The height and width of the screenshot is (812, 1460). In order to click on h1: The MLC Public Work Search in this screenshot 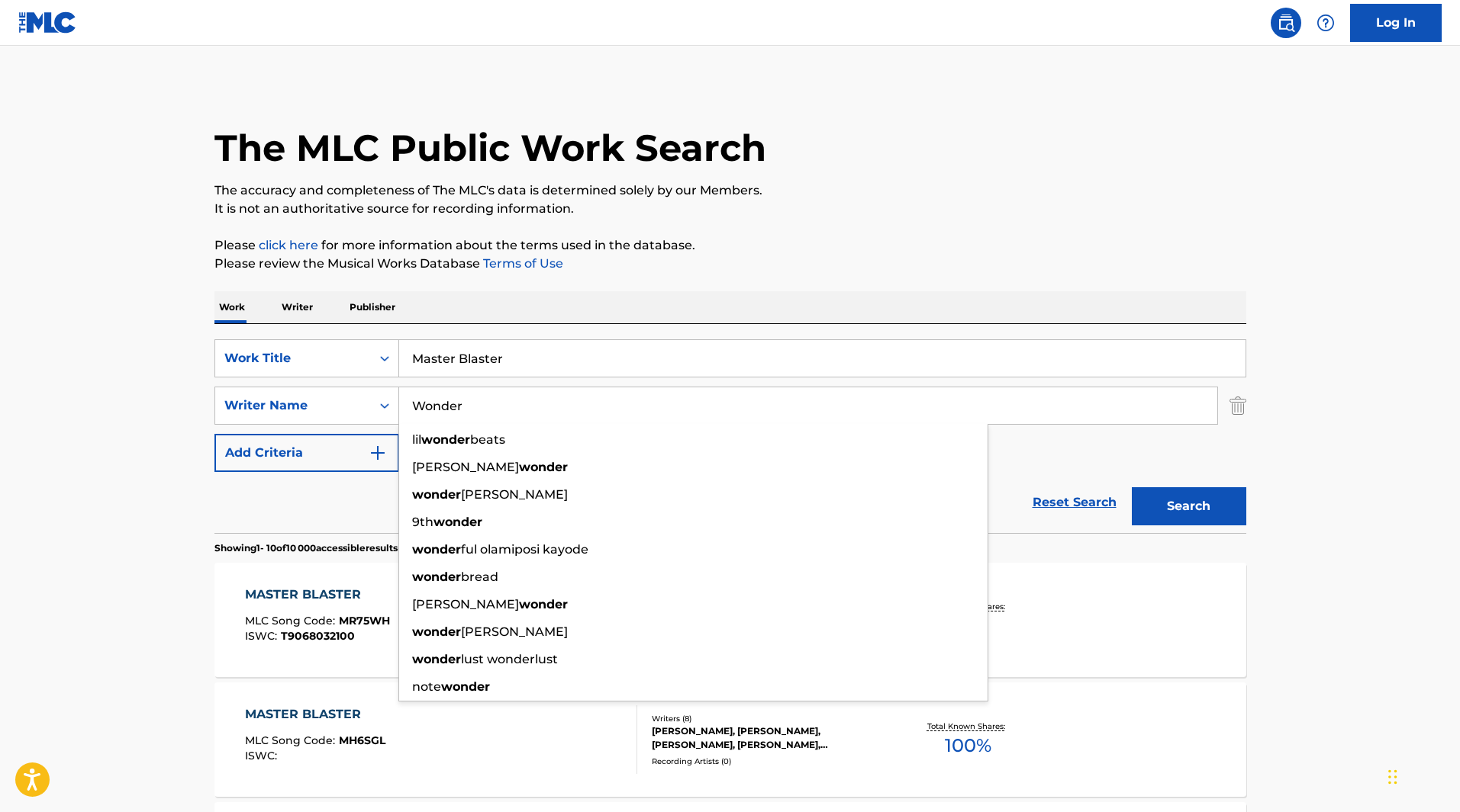, I will do `click(490, 148)`.